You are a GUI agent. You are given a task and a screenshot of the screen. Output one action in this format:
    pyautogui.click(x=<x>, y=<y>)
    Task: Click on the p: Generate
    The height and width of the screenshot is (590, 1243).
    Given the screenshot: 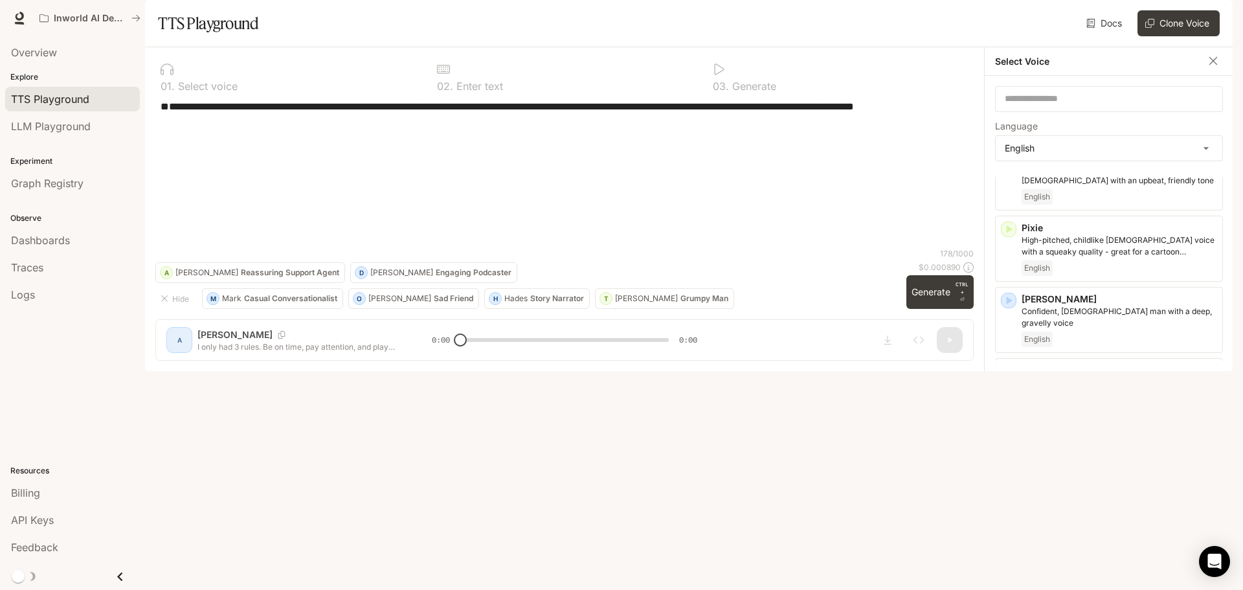 What is the action you would take?
    pyautogui.click(x=753, y=86)
    